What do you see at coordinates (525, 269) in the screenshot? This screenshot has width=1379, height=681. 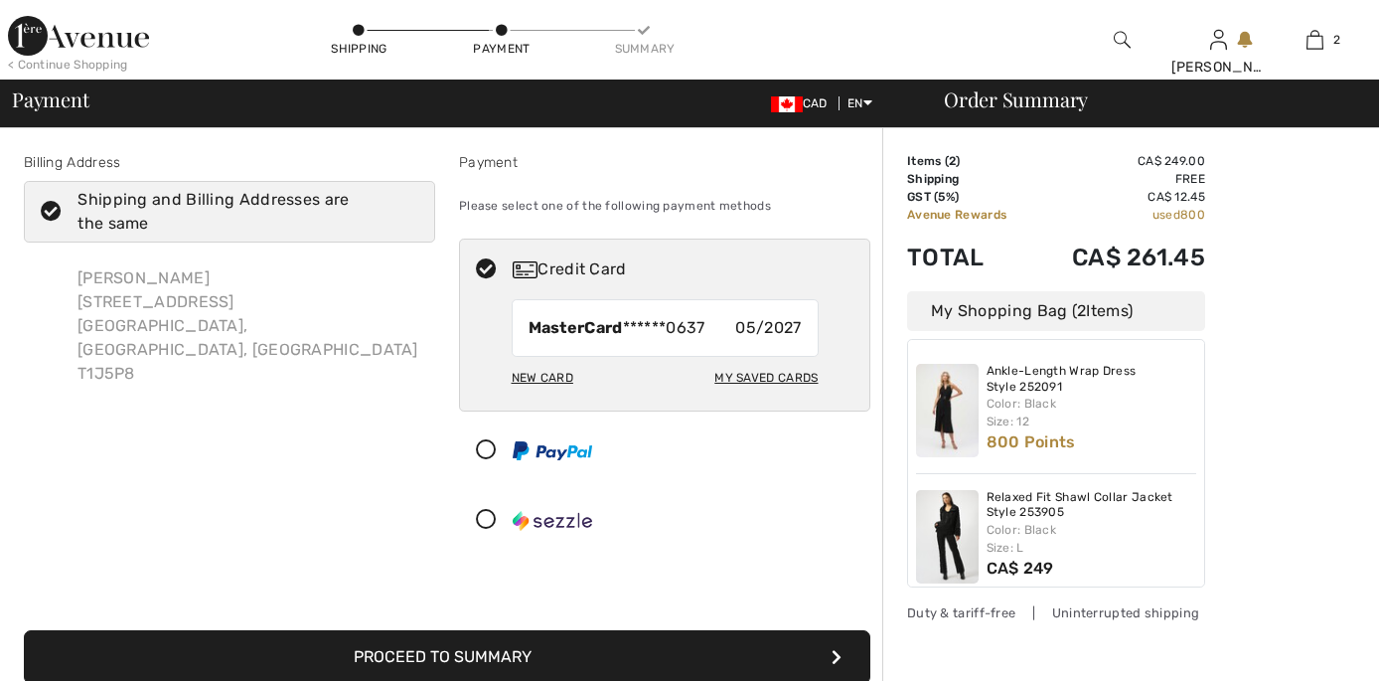 I see `img: Credit Card` at bounding box center [525, 269].